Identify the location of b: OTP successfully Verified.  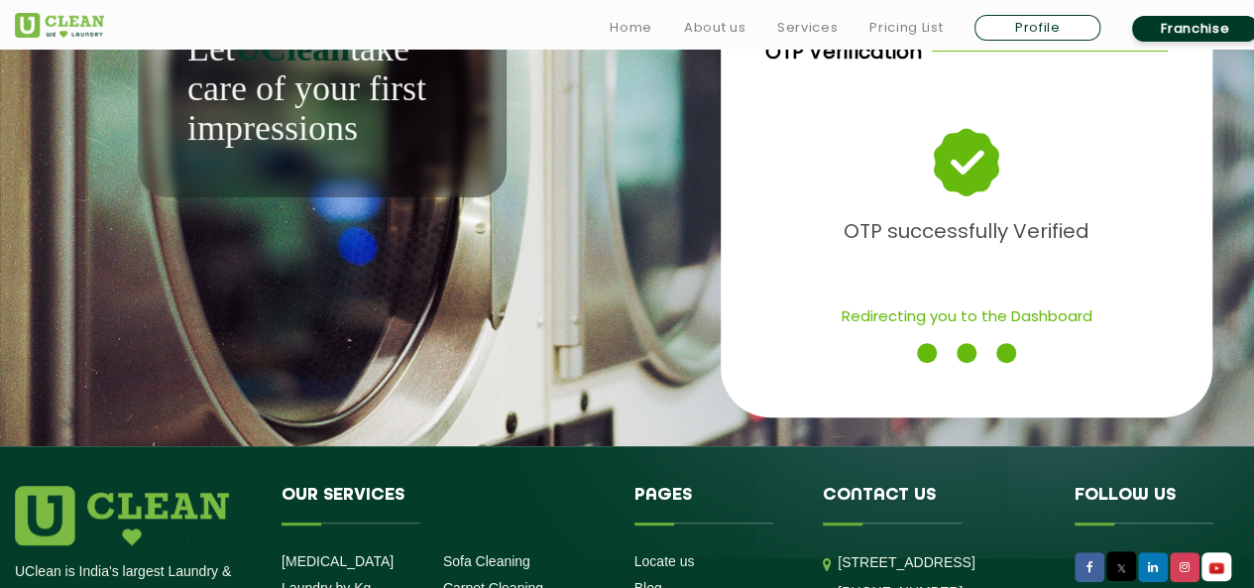
(967, 231).